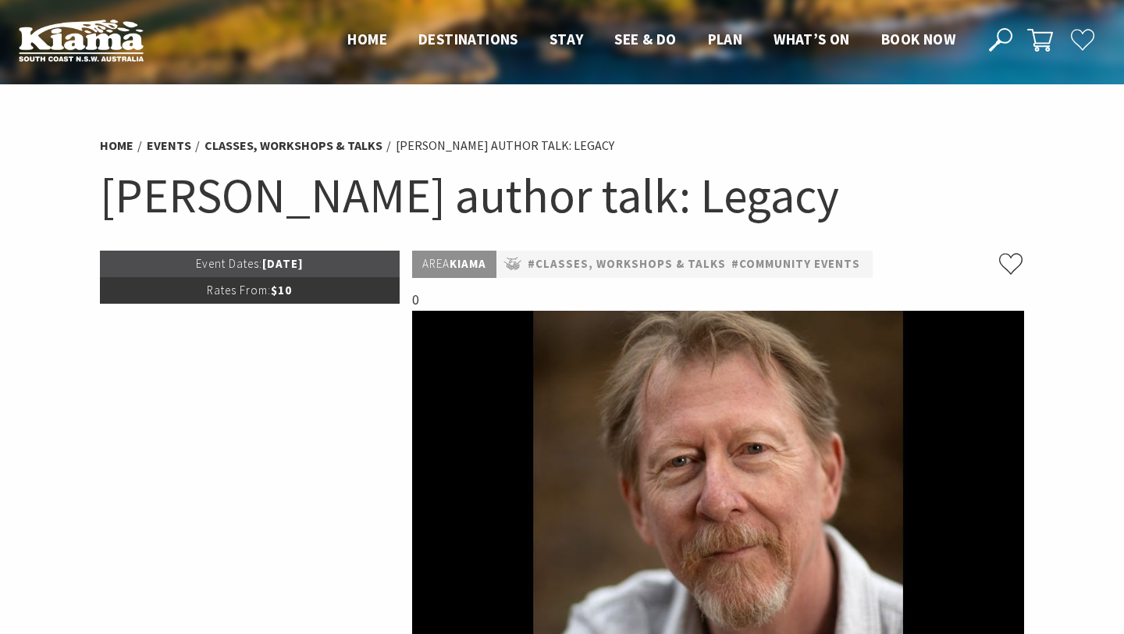 This screenshot has height=634, width=1124. Describe the element at coordinates (229, 263) in the screenshot. I see `span: Event Dates:` at that location.